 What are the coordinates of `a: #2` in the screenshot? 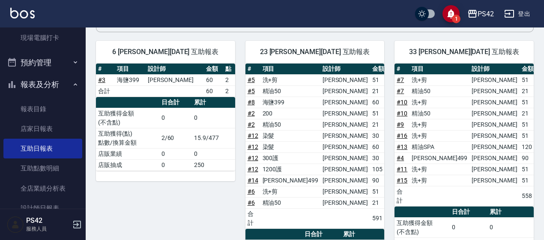 It's located at (251, 124).